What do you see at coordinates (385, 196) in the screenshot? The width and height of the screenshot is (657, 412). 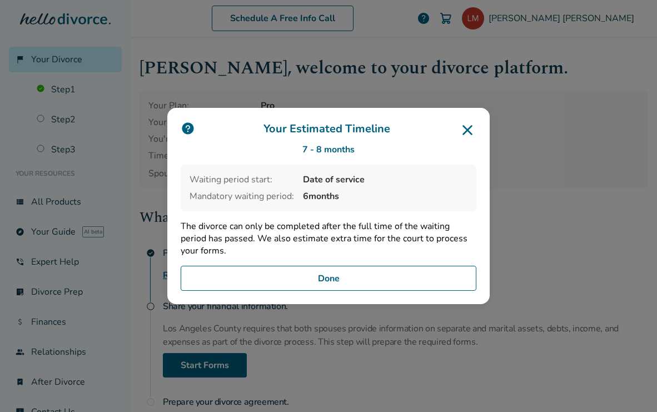 I see `span: 6 months` at bounding box center [385, 196].